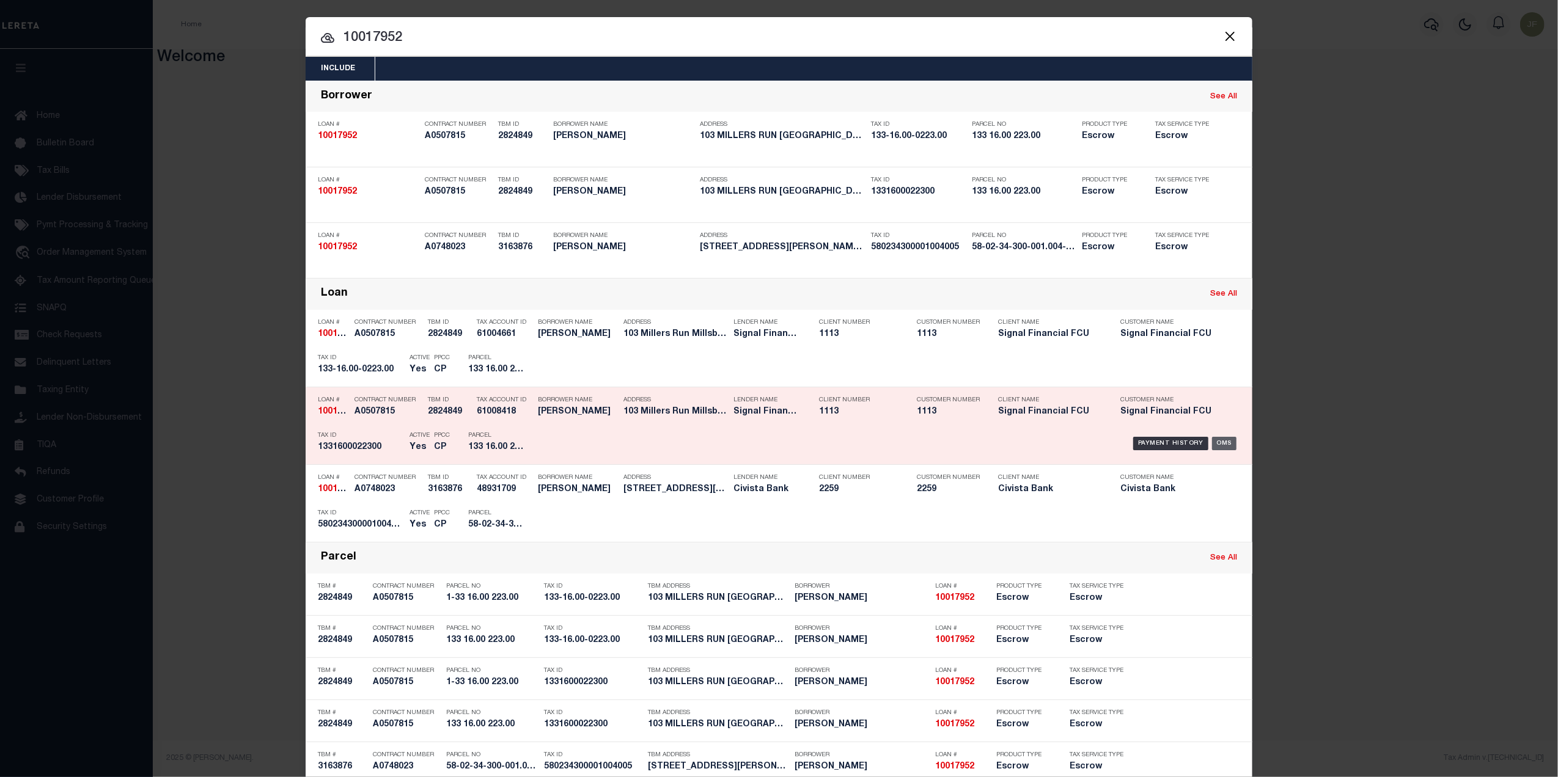 This screenshot has width=1558, height=777. I want to click on button: Close, so click(1229, 36).